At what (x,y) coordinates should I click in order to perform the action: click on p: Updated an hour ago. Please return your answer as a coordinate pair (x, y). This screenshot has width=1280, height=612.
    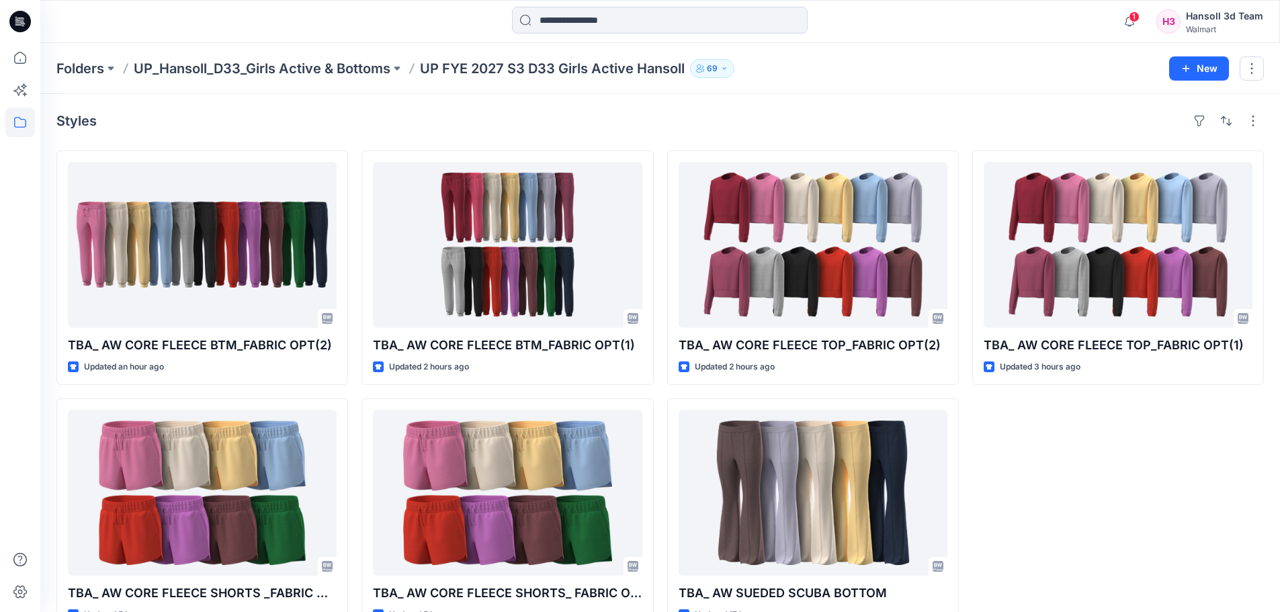
    Looking at the image, I should click on (124, 367).